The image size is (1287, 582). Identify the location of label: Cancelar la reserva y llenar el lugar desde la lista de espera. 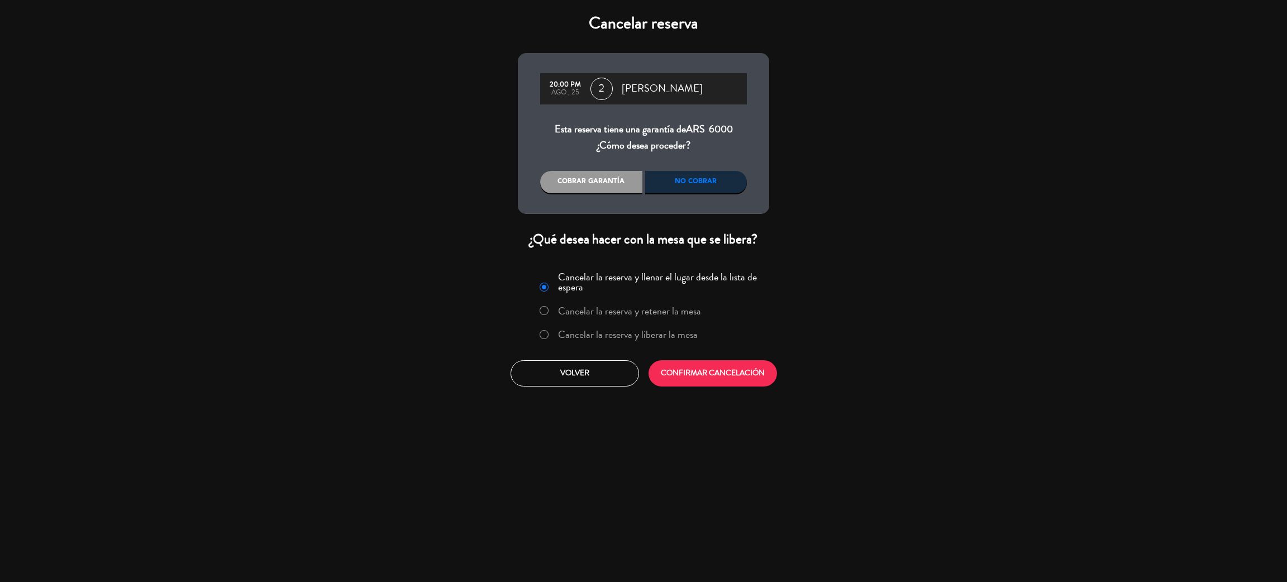
(660, 282).